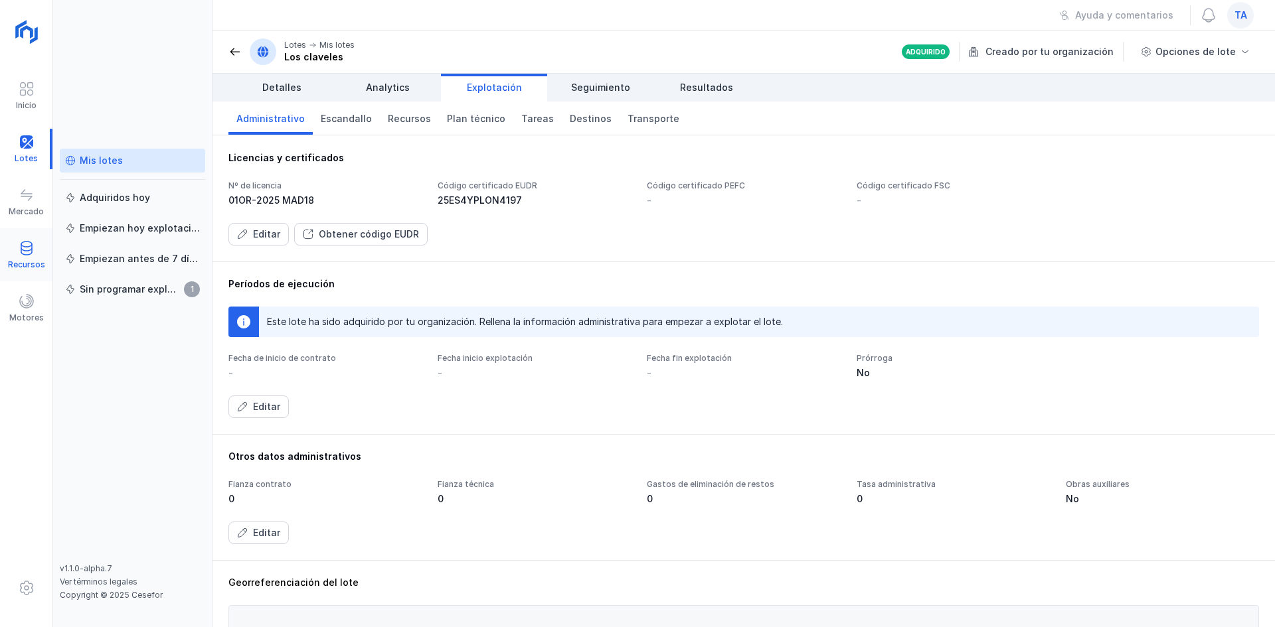 Image resolution: width=1275 pixels, height=627 pixels. What do you see at coordinates (1162, 485) in the screenshot?
I see `div: Obras auxiliares` at bounding box center [1162, 485].